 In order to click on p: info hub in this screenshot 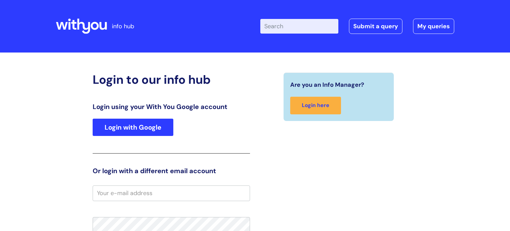, I will do `click(123, 26)`.